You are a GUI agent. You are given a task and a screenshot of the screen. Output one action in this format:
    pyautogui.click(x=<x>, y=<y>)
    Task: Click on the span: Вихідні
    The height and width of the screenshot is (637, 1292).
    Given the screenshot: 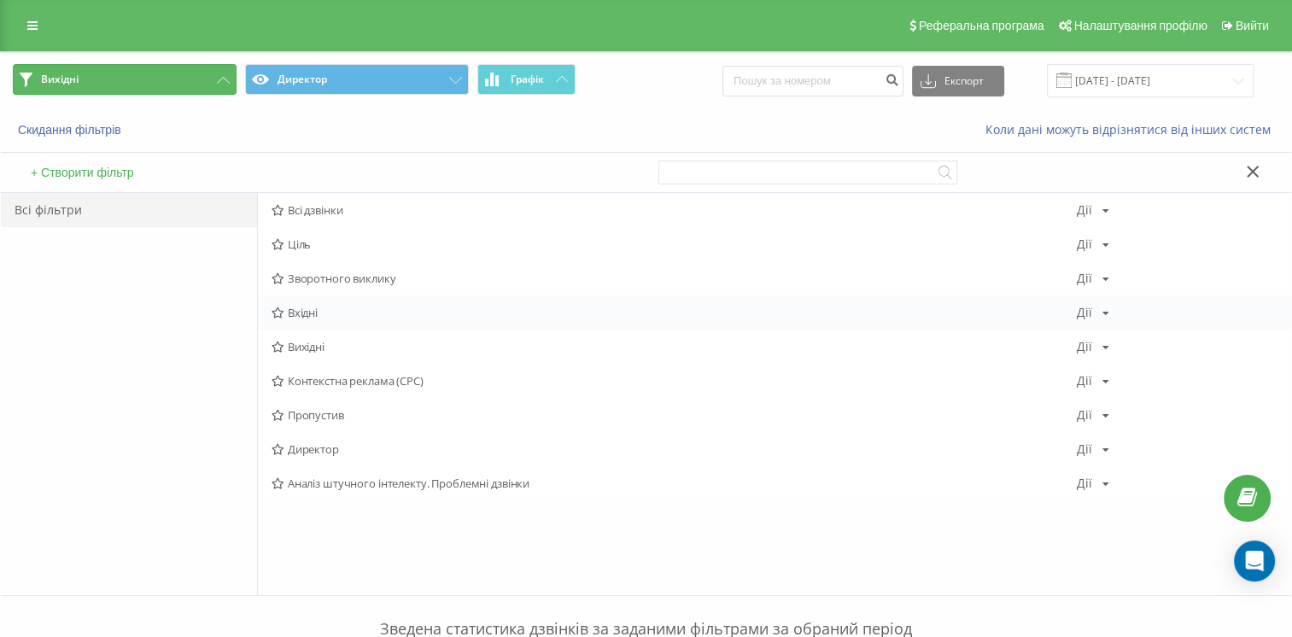 What is the action you would take?
    pyautogui.click(x=60, y=79)
    